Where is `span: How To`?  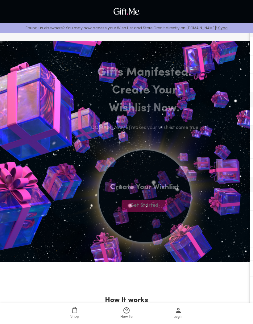
span: How To is located at coordinates (127, 317).